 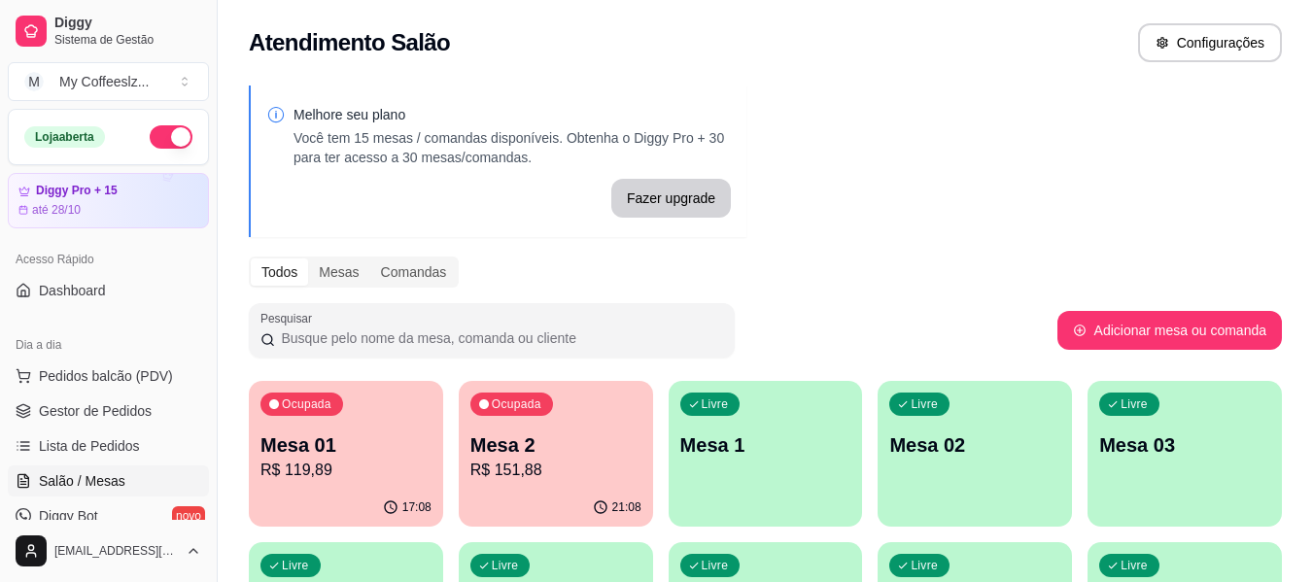 I want to click on input: Pesquisar, so click(x=499, y=338).